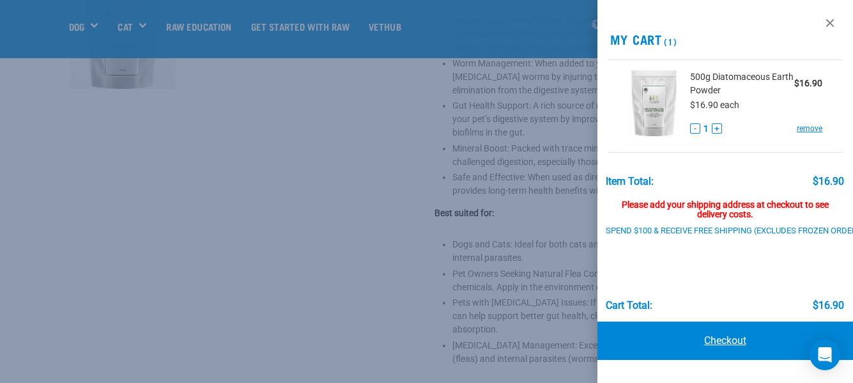 The height and width of the screenshot is (383, 853). I want to click on div: Please add your shipping address at checkout to see delivery costs., so click(725, 204).